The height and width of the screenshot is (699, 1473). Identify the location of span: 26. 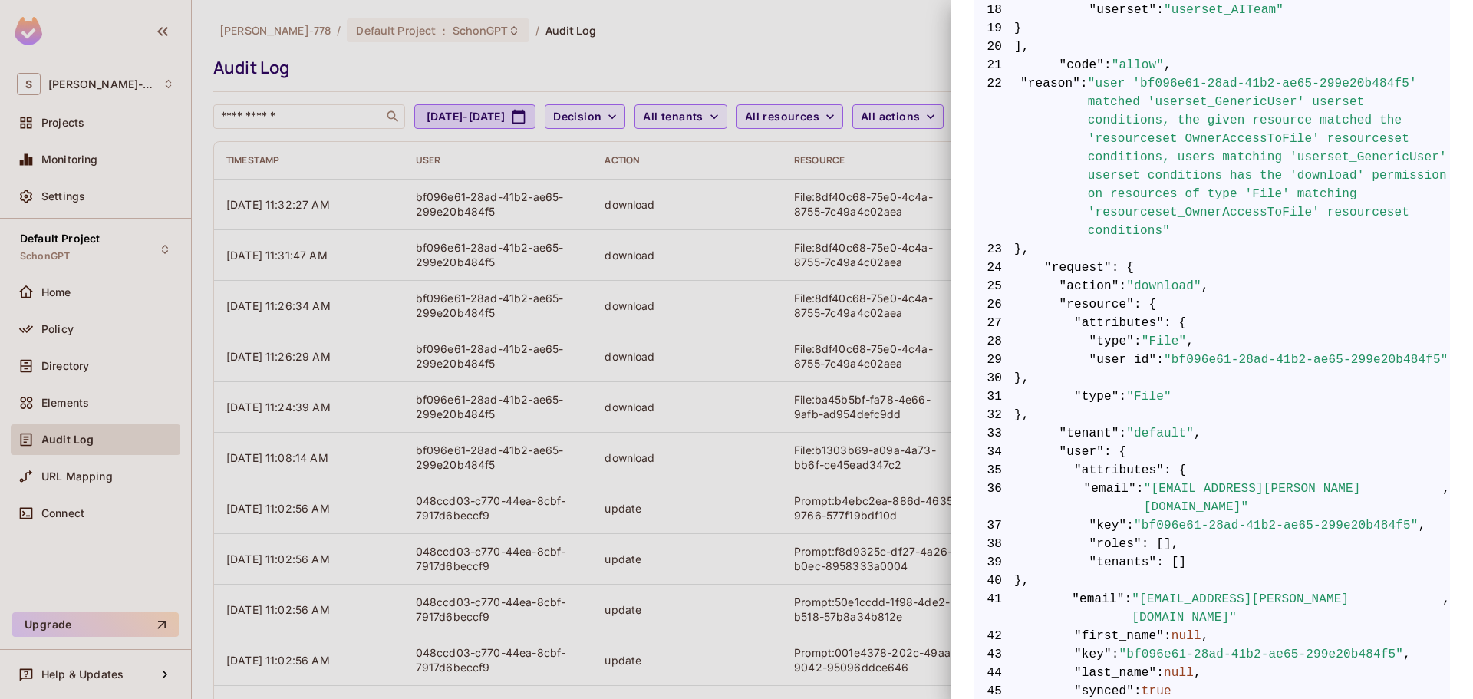
(994, 304).